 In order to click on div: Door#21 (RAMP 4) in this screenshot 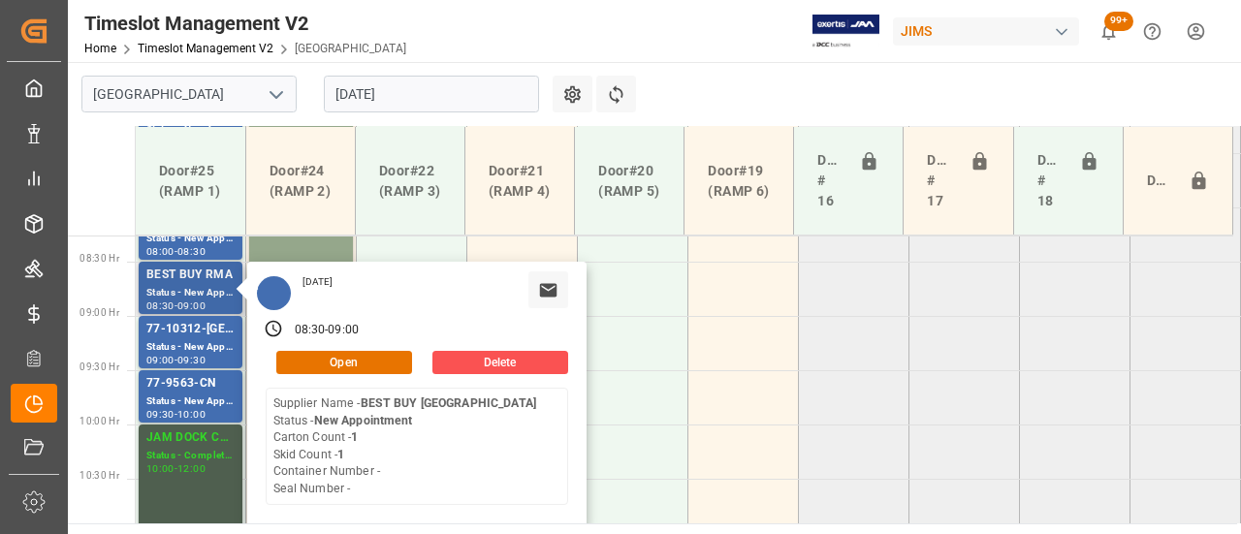, I will do `click(520, 181)`.